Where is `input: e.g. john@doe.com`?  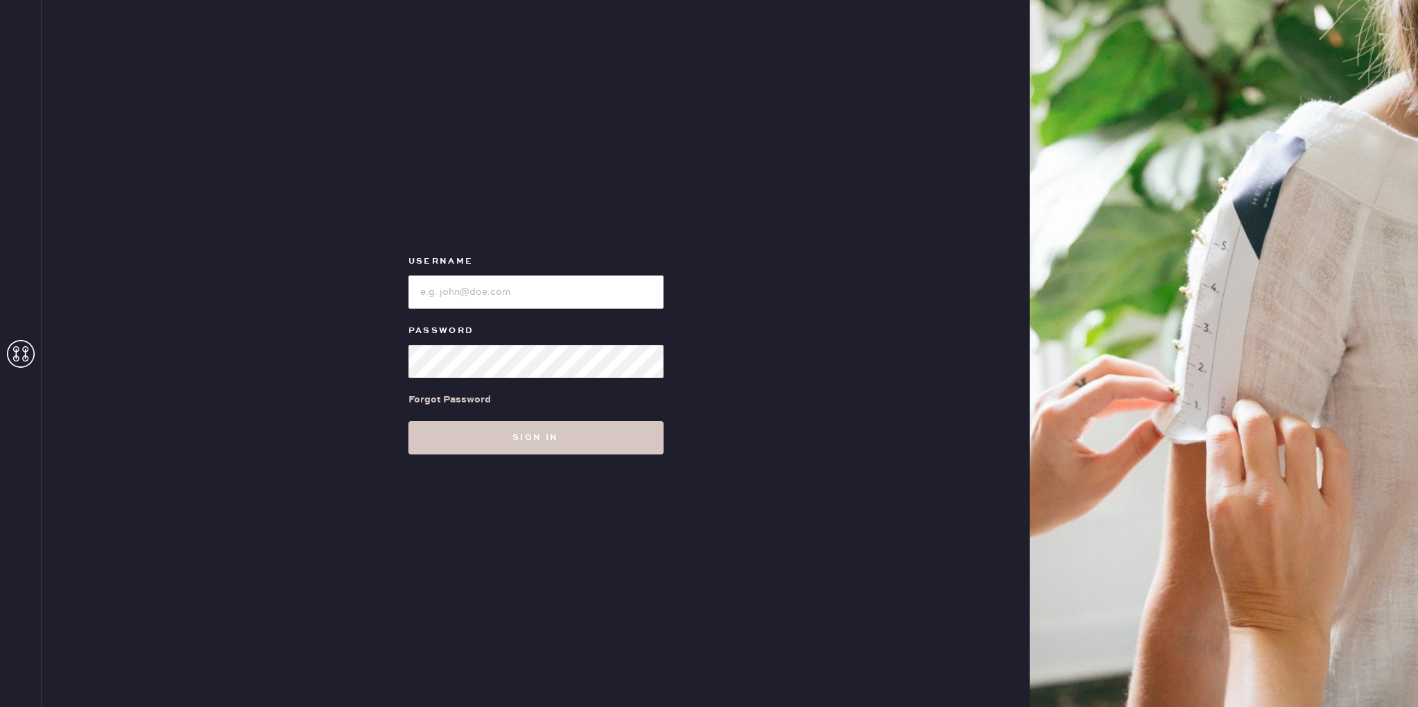 input: e.g. john@doe.com is located at coordinates (536, 292).